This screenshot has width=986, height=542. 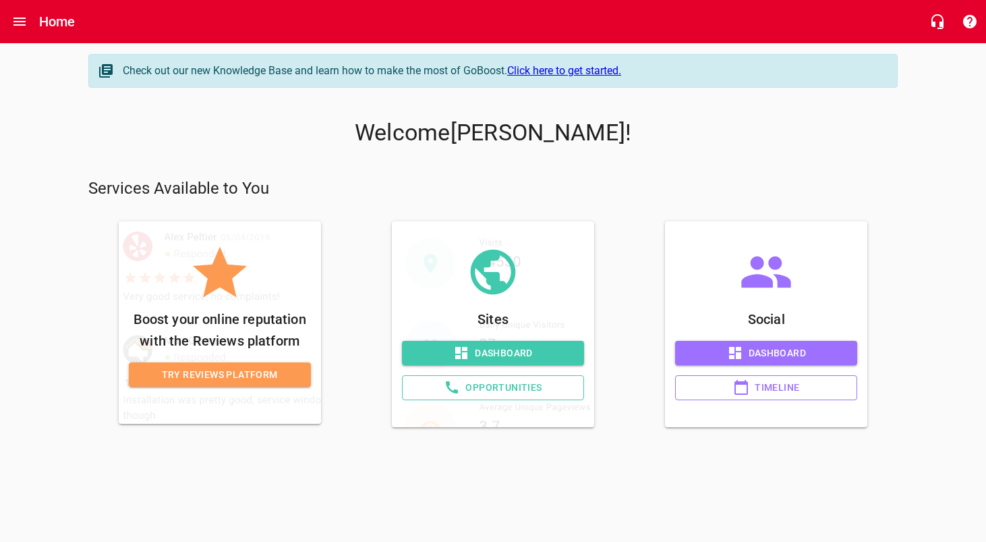 I want to click on span: Try Reviews Platform, so click(x=220, y=374).